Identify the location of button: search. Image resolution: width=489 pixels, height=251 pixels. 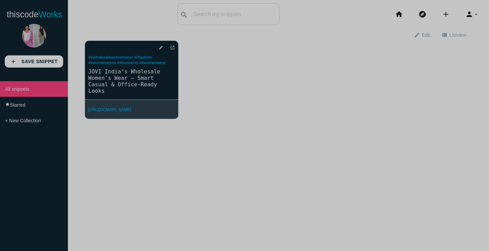
(184, 14).